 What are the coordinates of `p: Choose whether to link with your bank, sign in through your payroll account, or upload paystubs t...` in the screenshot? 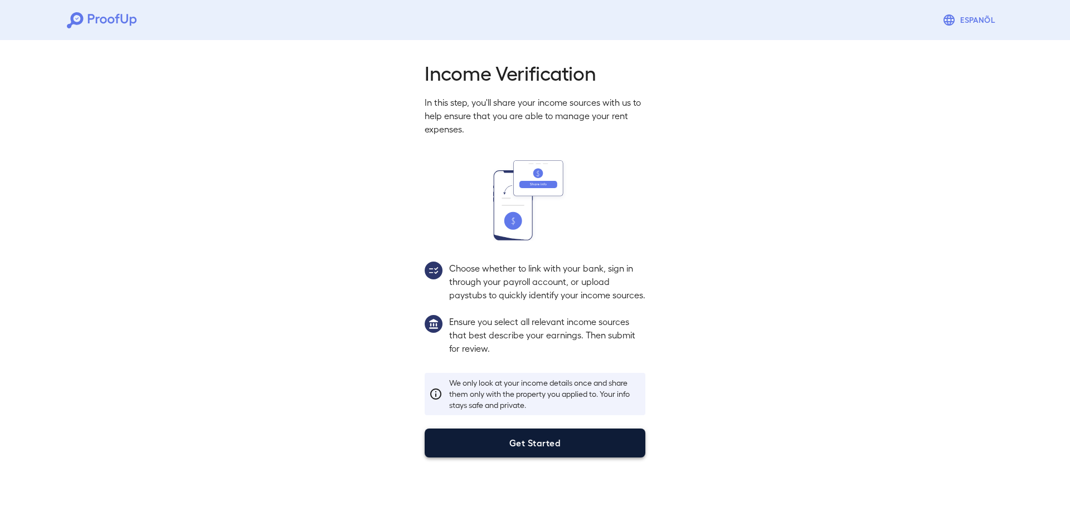 It's located at (547, 282).